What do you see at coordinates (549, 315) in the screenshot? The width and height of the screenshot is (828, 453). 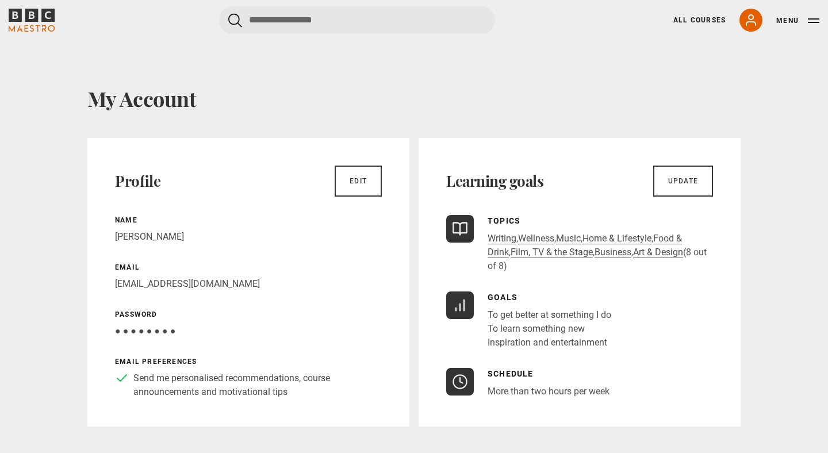 I see `li: To get better at something I do` at bounding box center [549, 315].